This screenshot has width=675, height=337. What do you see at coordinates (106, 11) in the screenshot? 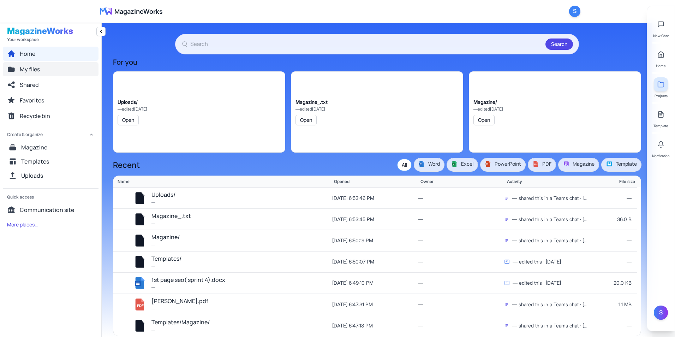
I see `img: MagazineWorks Logo` at bounding box center [106, 11].